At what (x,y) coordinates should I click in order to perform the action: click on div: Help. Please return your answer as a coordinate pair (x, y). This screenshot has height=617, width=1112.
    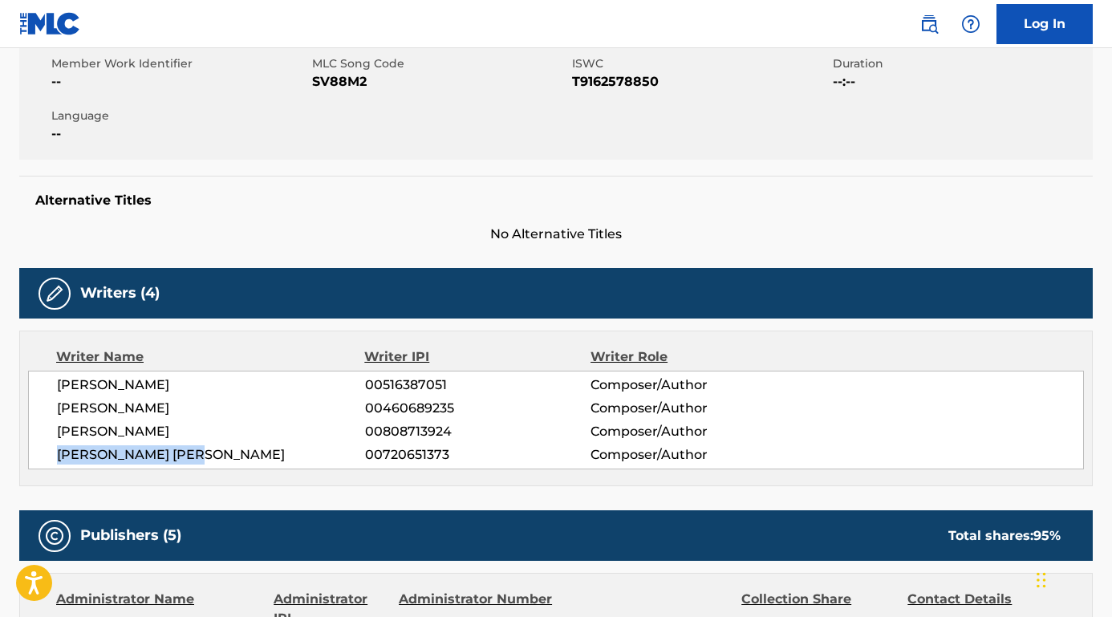
    Looking at the image, I should click on (971, 24).